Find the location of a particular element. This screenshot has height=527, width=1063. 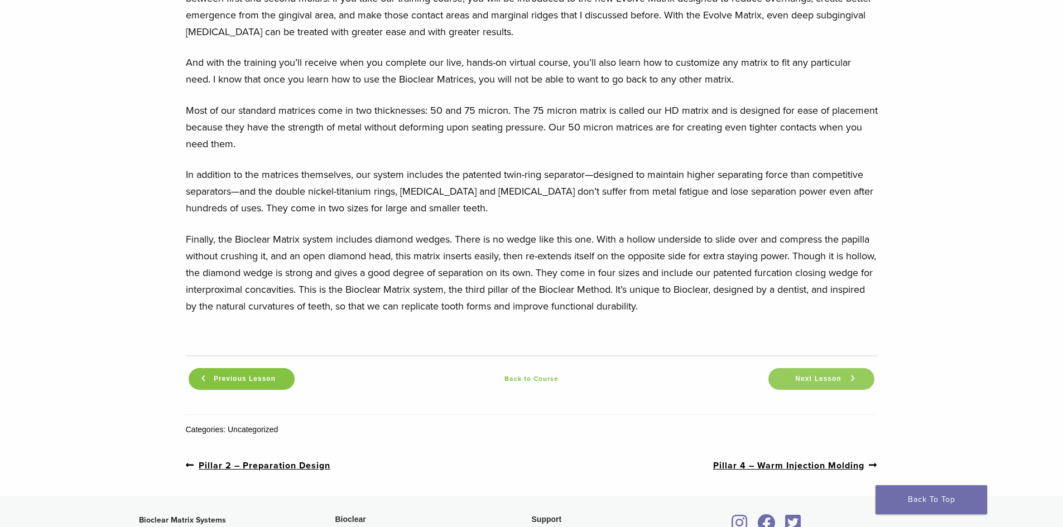

a: Back To Top is located at coordinates (931, 500).